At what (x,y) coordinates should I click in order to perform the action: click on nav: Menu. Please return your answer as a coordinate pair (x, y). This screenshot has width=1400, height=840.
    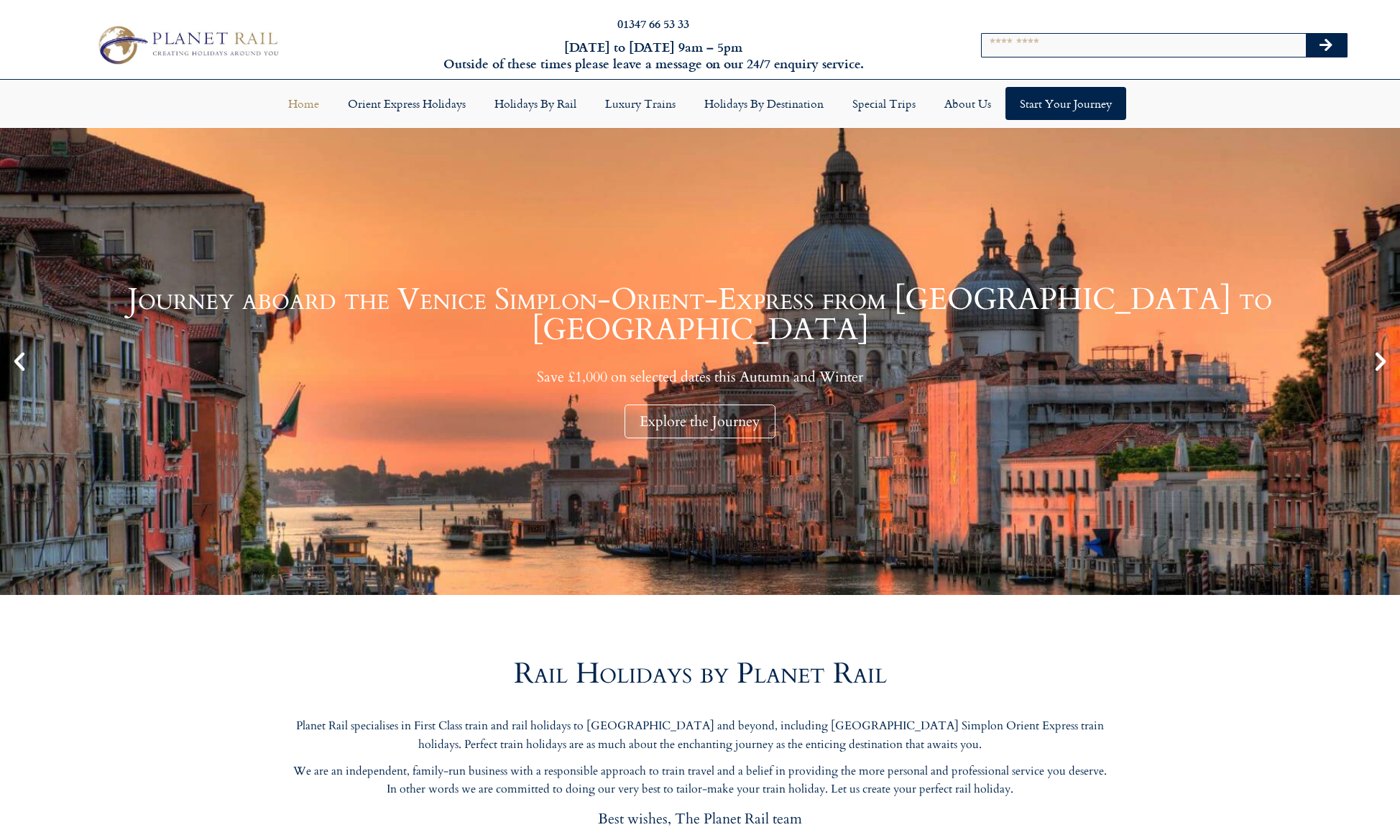
    Looking at the image, I should click on (700, 103).